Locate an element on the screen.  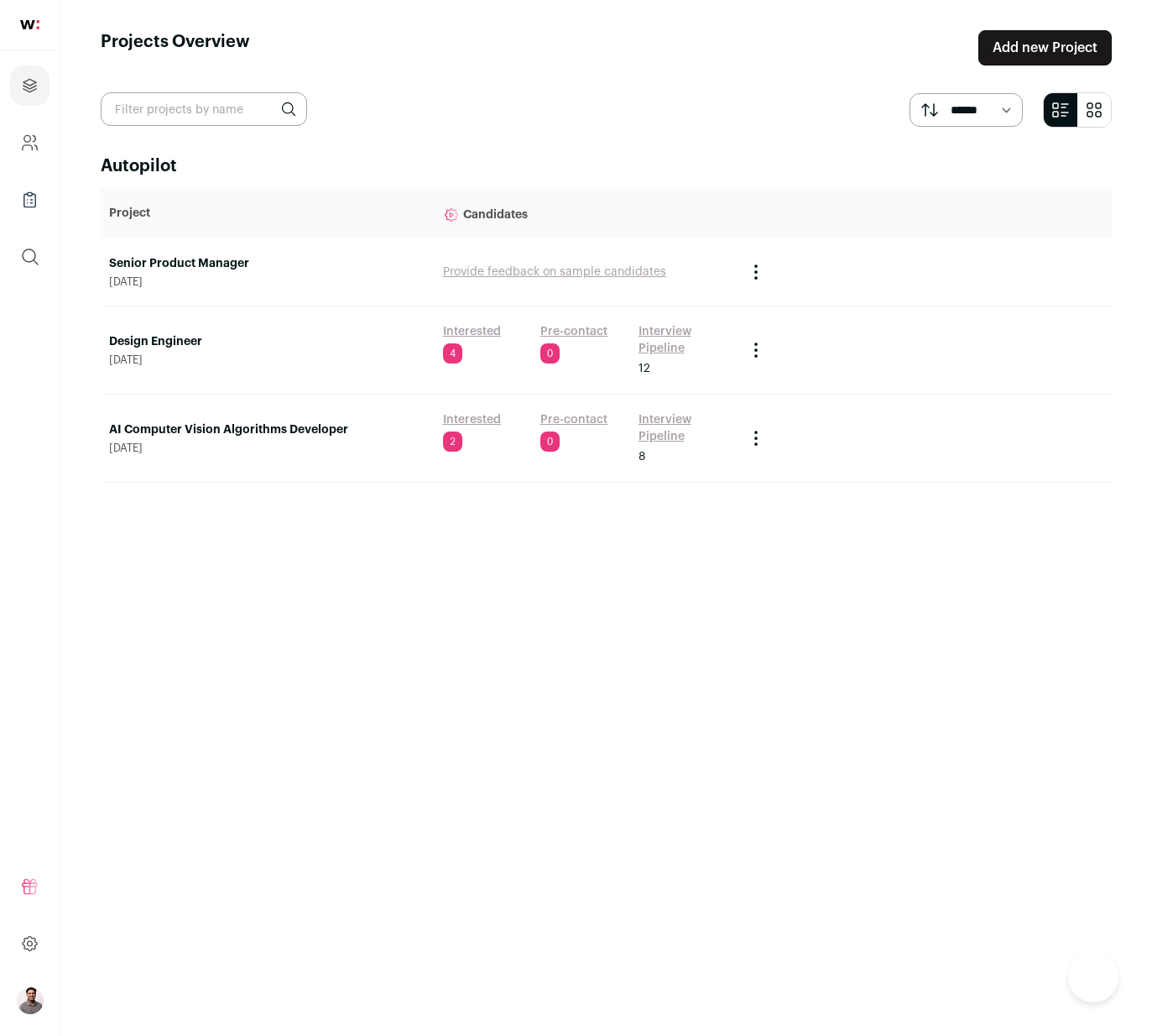
p: Project is located at coordinates (268, 213).